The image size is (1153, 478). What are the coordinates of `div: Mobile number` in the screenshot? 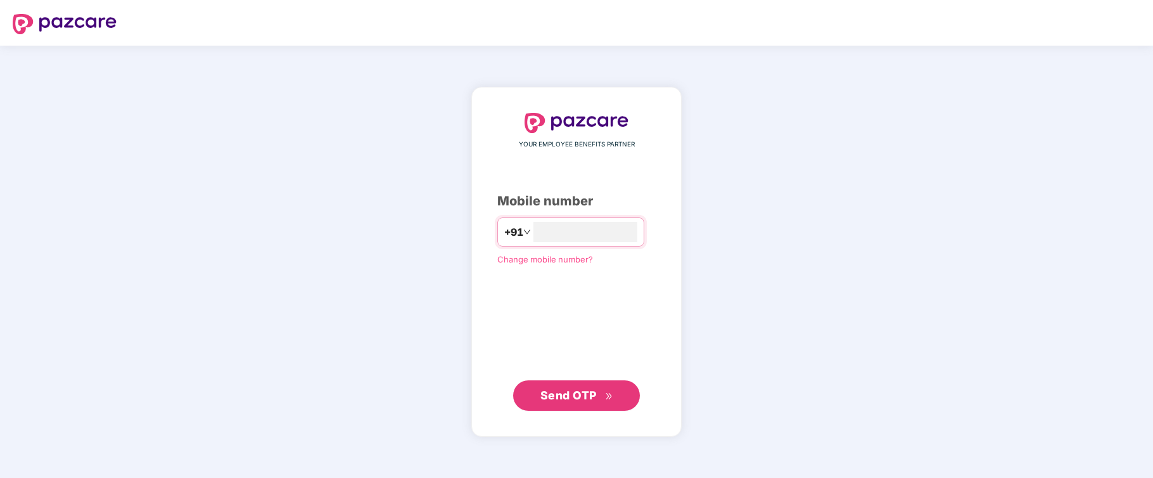 It's located at (577, 201).